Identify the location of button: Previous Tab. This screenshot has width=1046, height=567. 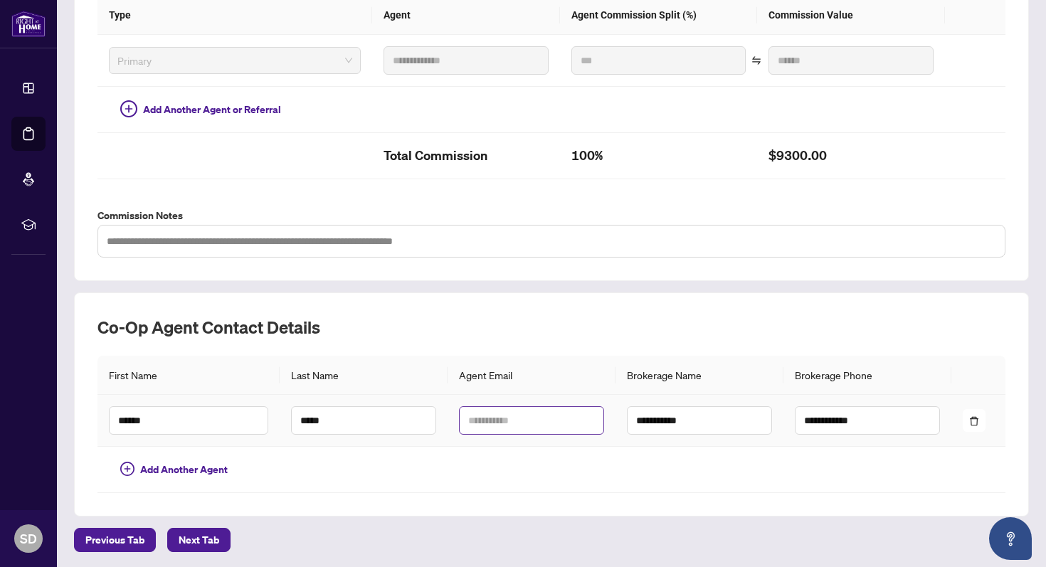
(115, 540).